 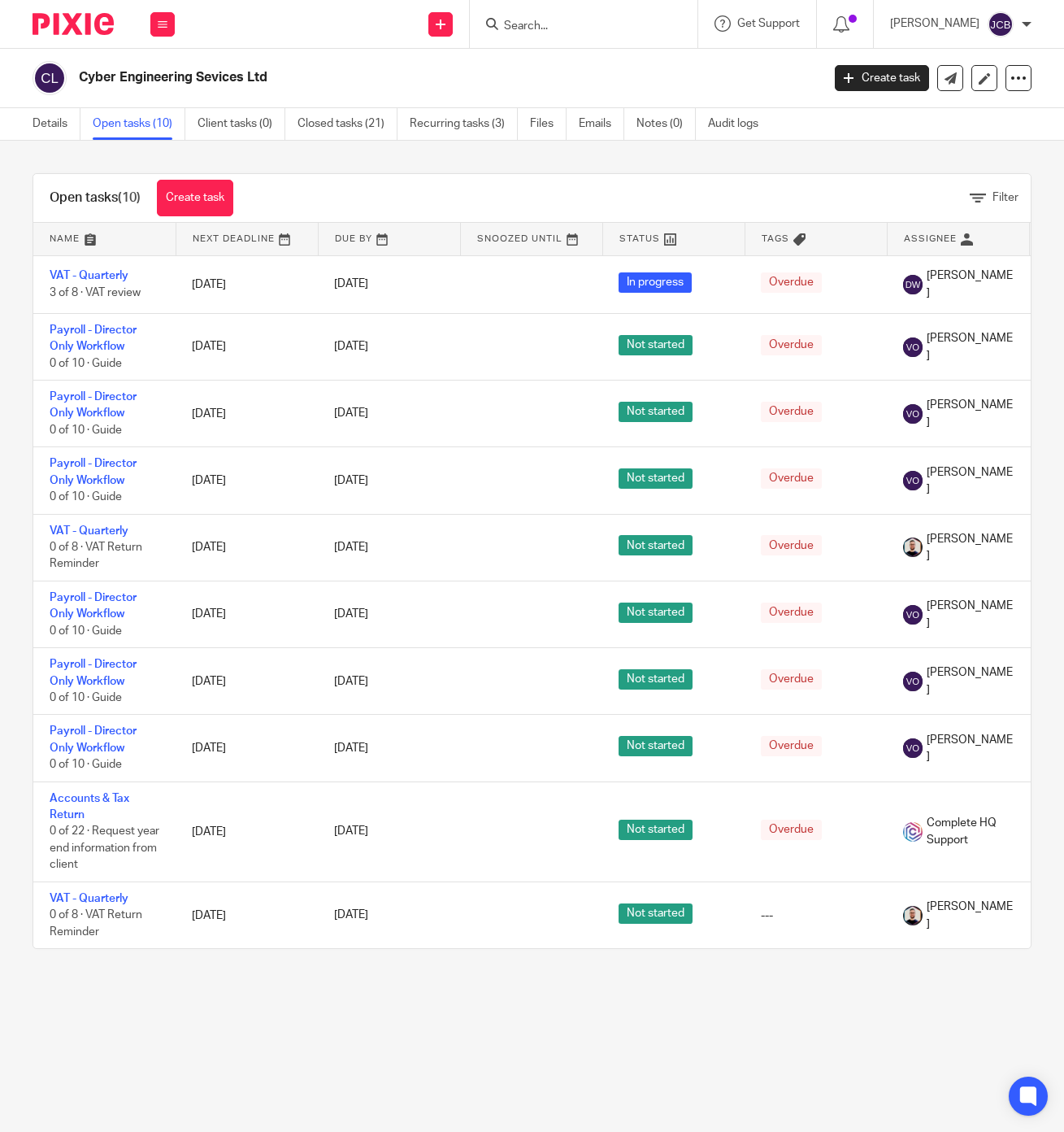 I want to click on a: Notes (0), so click(x=666, y=124).